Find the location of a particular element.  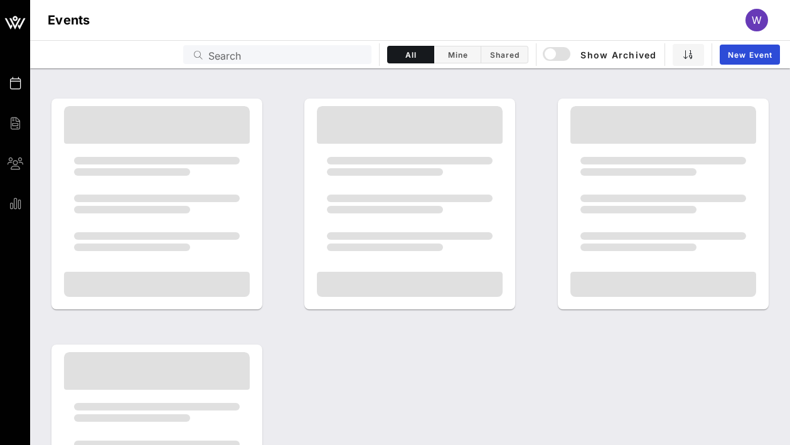

span: New Event is located at coordinates (750, 55).